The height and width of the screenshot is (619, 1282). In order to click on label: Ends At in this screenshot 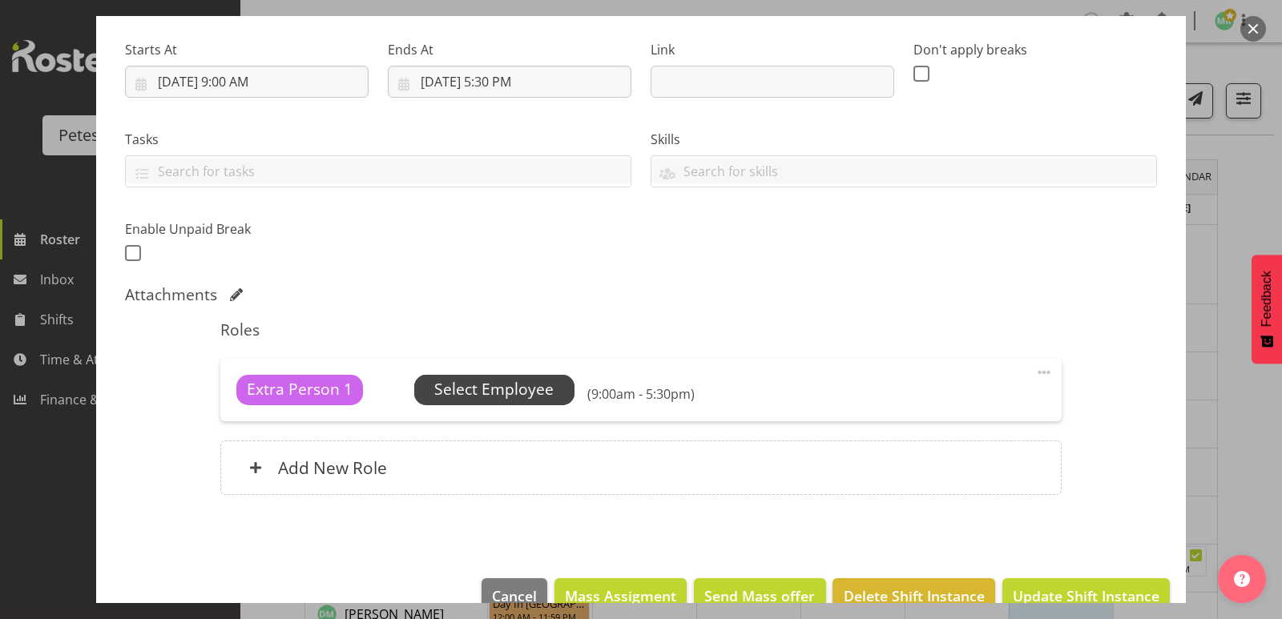, I will do `click(510, 50)`.